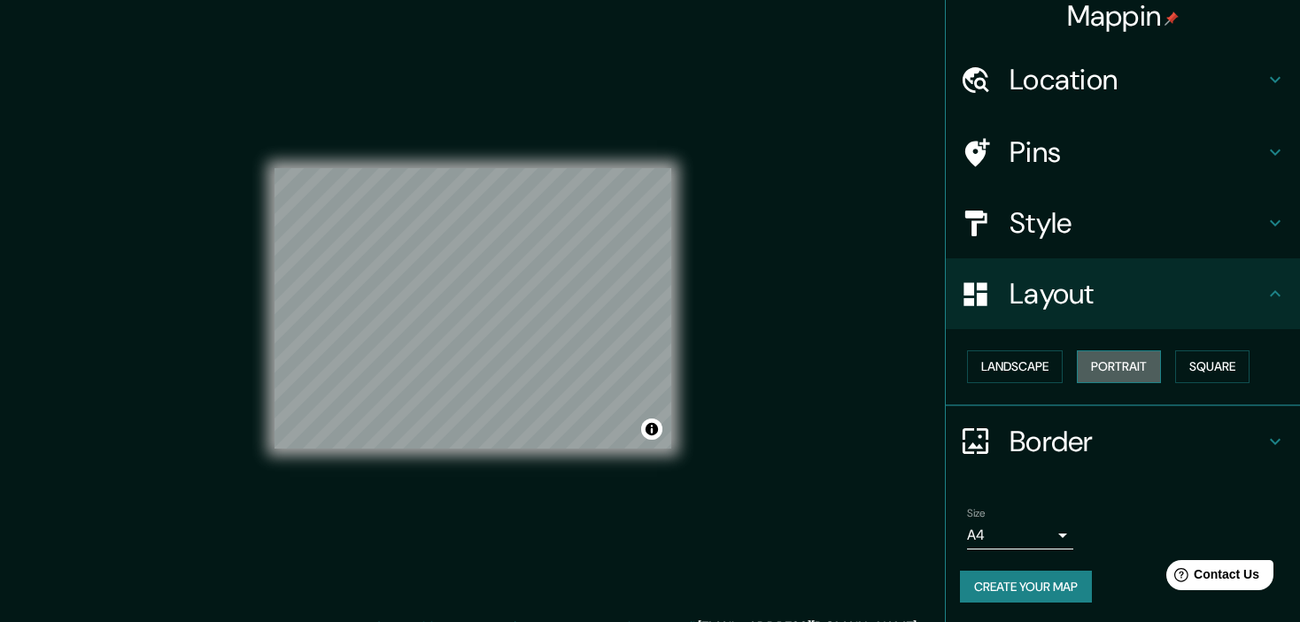 This screenshot has height=622, width=1300. What do you see at coordinates (1171, 19) in the screenshot?
I see `img: pin-icon.png` at bounding box center [1171, 19].